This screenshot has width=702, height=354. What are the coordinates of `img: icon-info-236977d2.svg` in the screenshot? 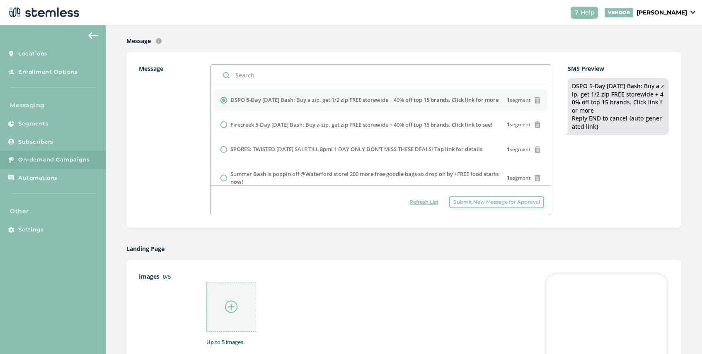 It's located at (159, 41).